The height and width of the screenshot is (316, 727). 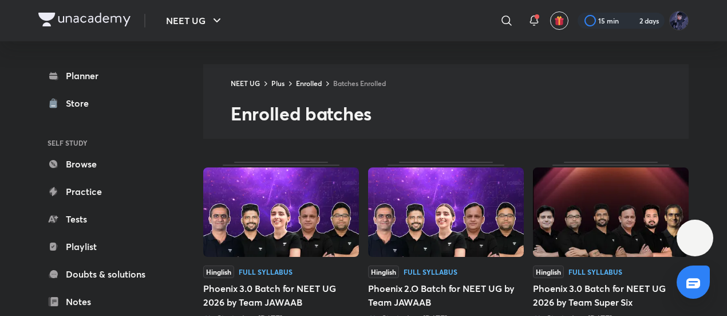 I want to click on a: Company Logo, so click(x=84, y=21).